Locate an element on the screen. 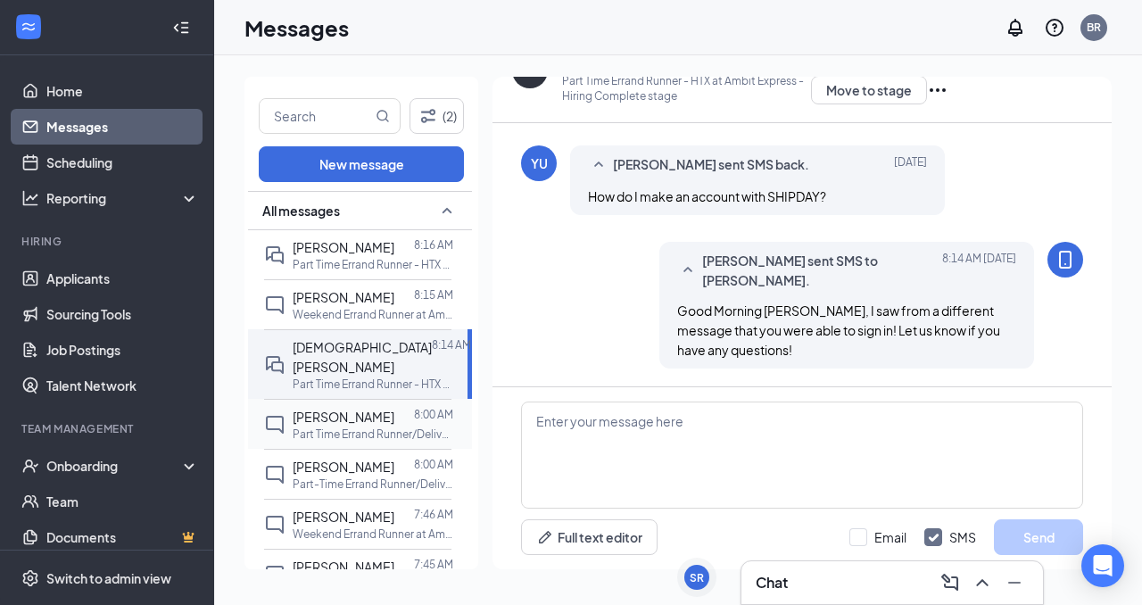 This screenshot has width=1142, height=605. button: Filter (2) is located at coordinates (436, 116).